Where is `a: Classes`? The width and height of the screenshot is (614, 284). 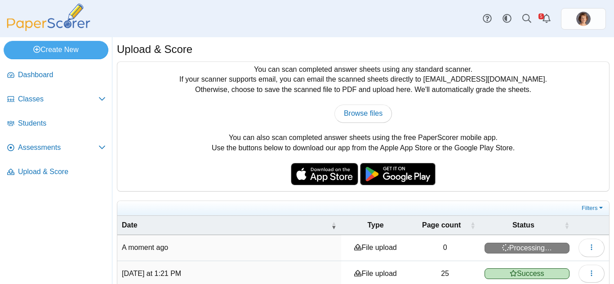
a: Classes is located at coordinates (56, 100).